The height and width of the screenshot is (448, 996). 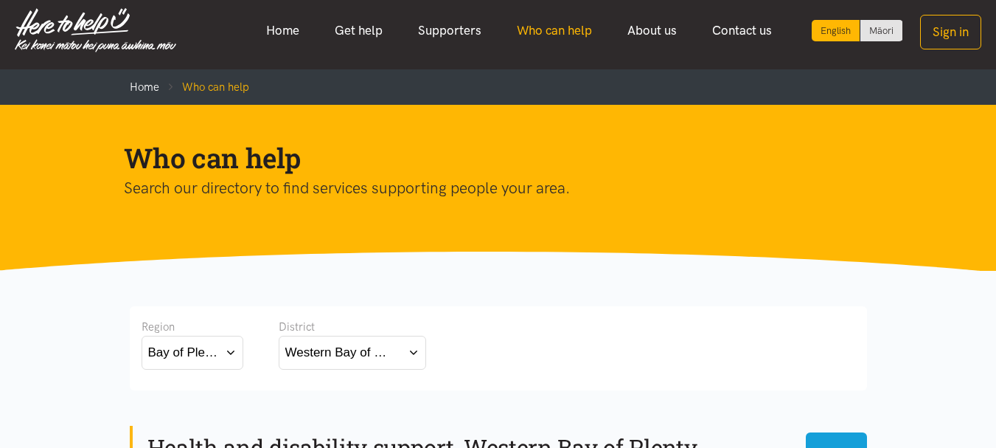 What do you see at coordinates (192, 352) in the screenshot?
I see `button: Bay of Plenty` at bounding box center [192, 352].